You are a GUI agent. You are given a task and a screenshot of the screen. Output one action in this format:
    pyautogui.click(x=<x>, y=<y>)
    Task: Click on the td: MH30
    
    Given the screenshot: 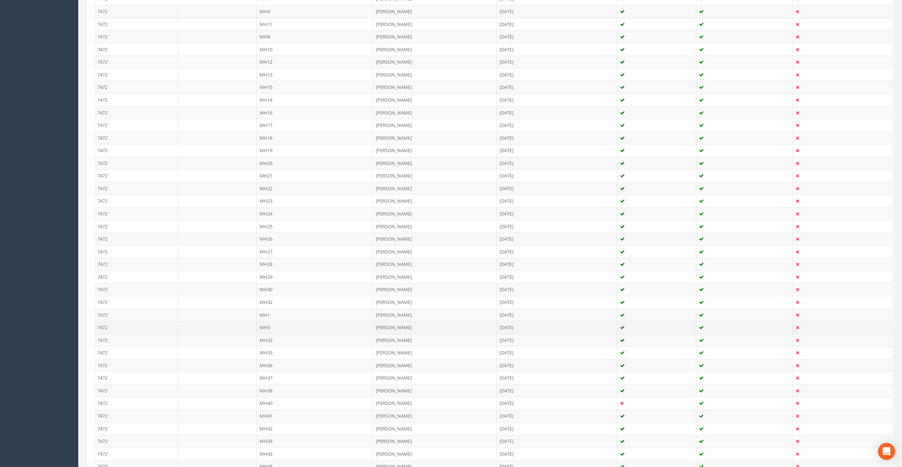 What is the action you would take?
    pyautogui.click(x=315, y=290)
    